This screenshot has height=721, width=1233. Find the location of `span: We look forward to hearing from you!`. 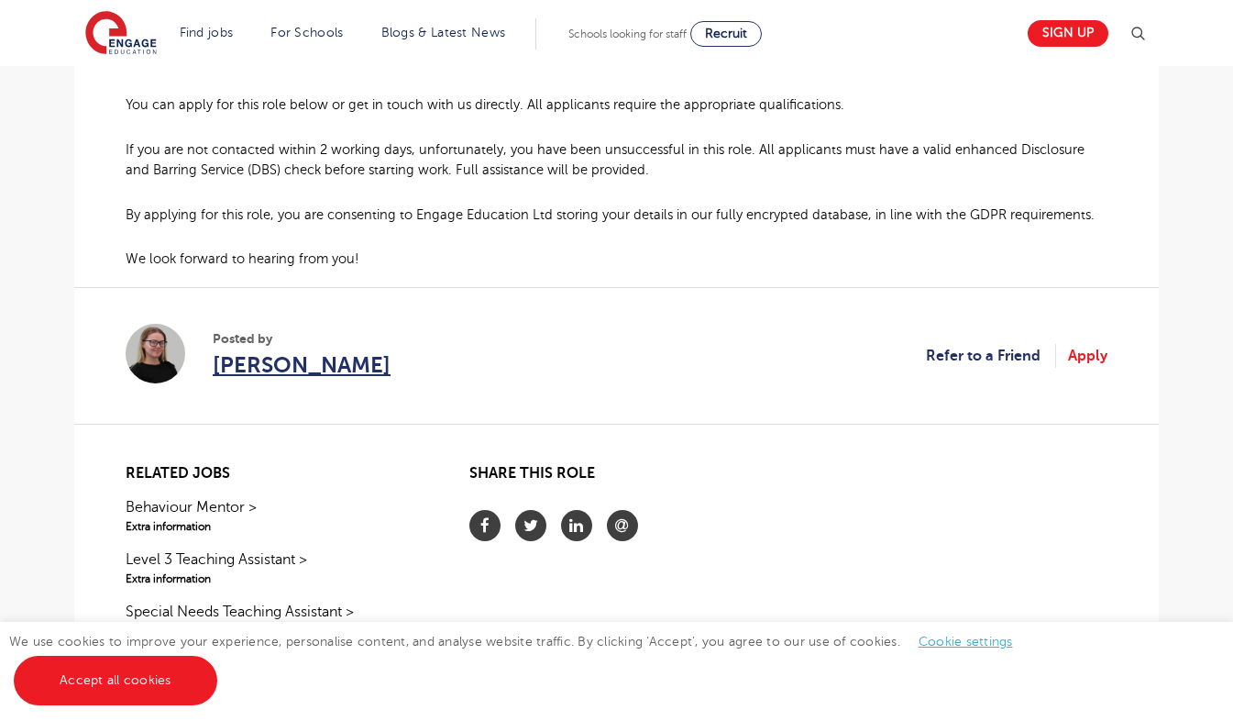

span: We look forward to hearing from you! is located at coordinates (242, 259).